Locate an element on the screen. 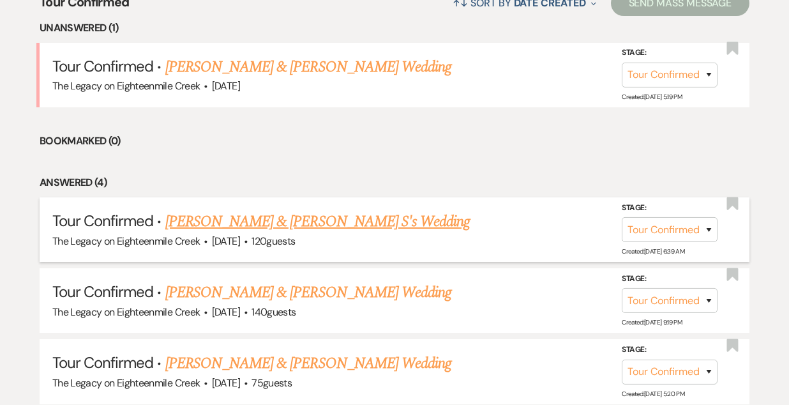 The height and width of the screenshot is (405, 789). li: Answered (4) is located at coordinates (395, 183).